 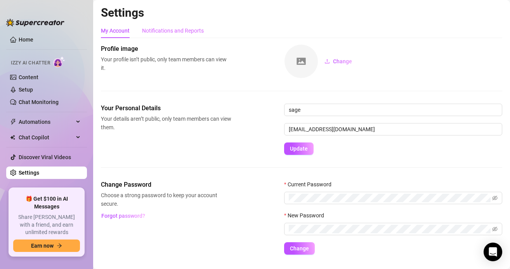 I want to click on span: upload, so click(x=327, y=61).